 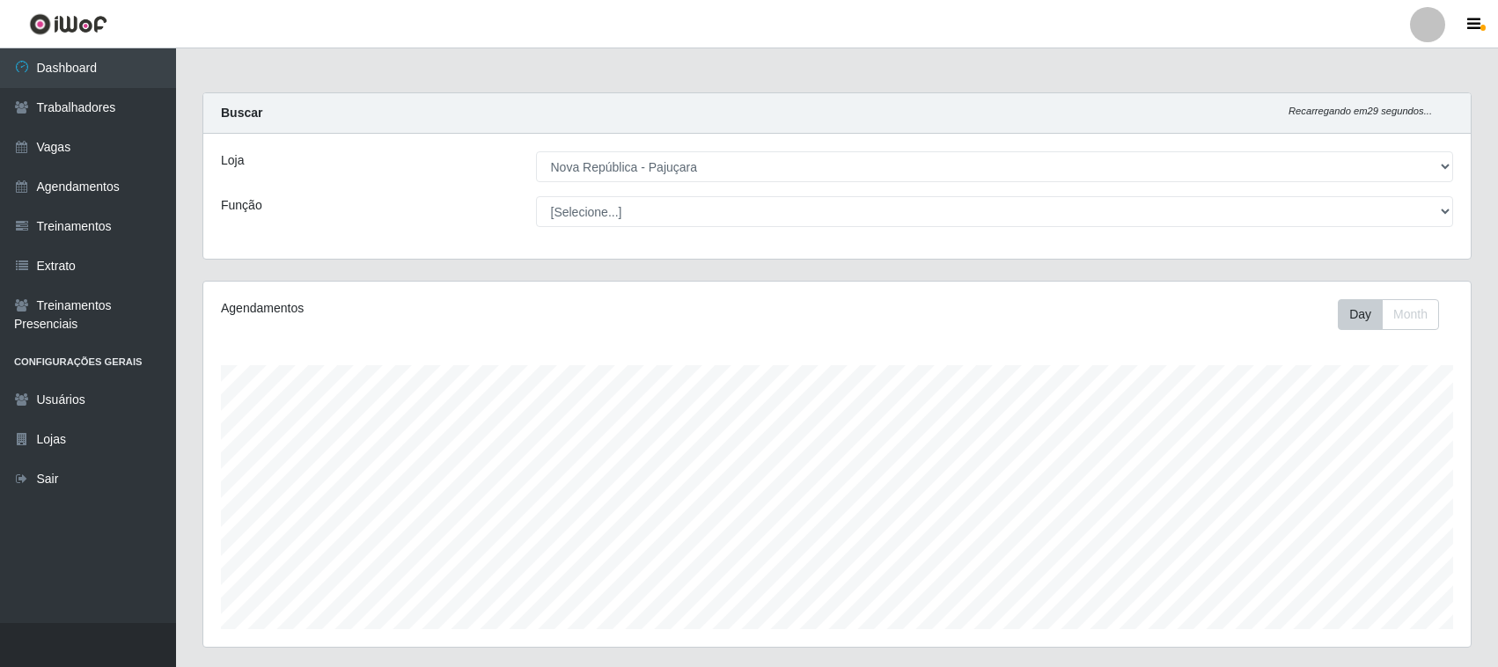 What do you see at coordinates (241, 205) in the screenshot?
I see `label: Função` at bounding box center [241, 205].